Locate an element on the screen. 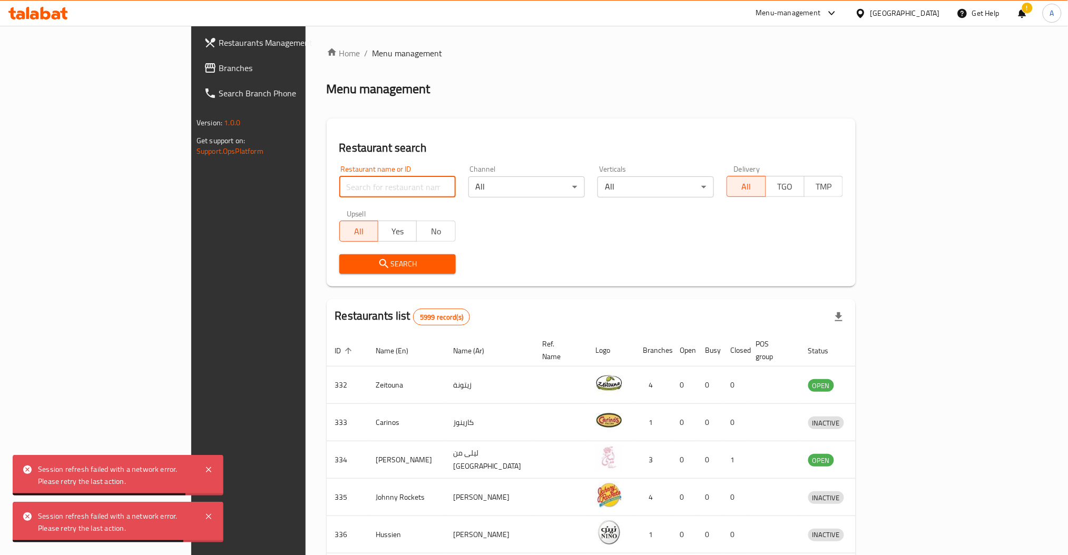  td: Zeitouna is located at coordinates (406, 385).